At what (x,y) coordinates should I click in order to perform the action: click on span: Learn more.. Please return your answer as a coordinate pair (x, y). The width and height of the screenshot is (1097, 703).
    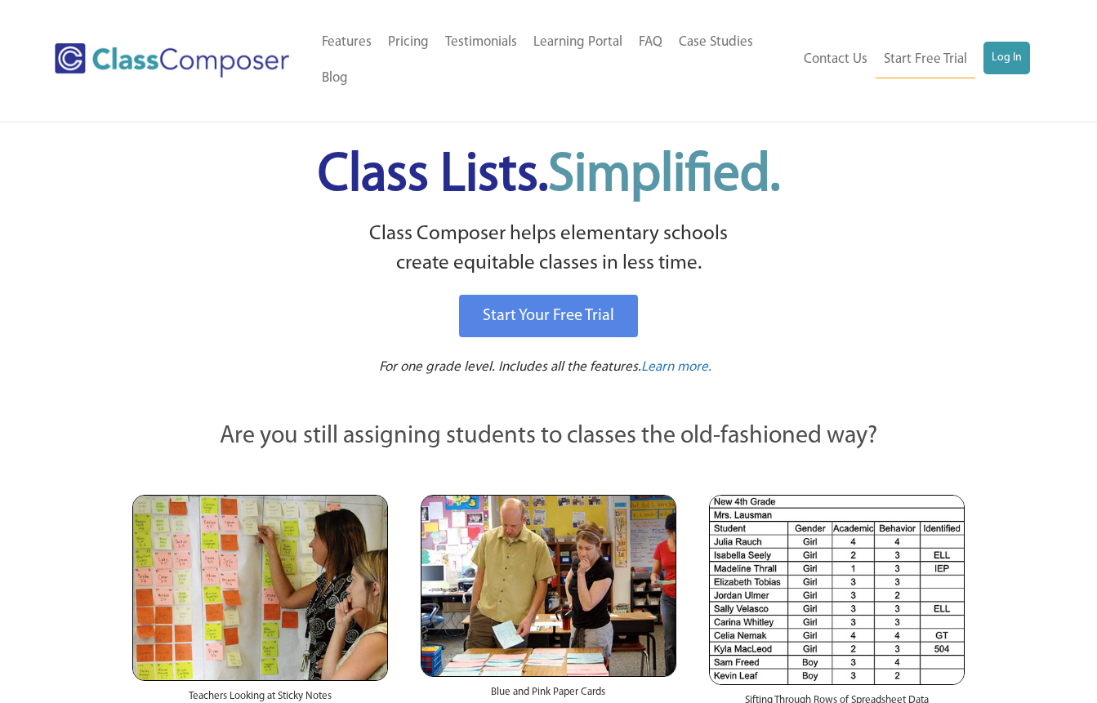
    Looking at the image, I should click on (676, 367).